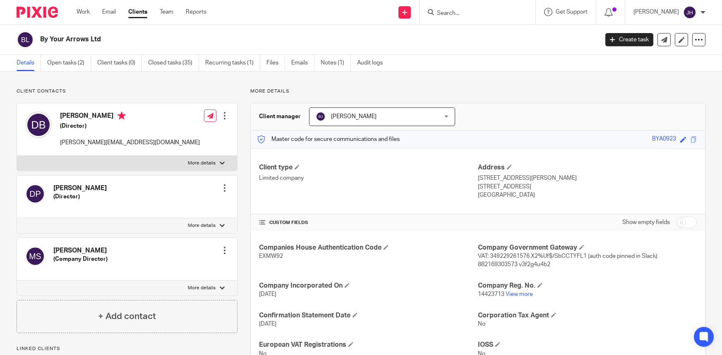 The height and width of the screenshot is (355, 722). I want to click on h4: Company Incorporated On, so click(368, 286).